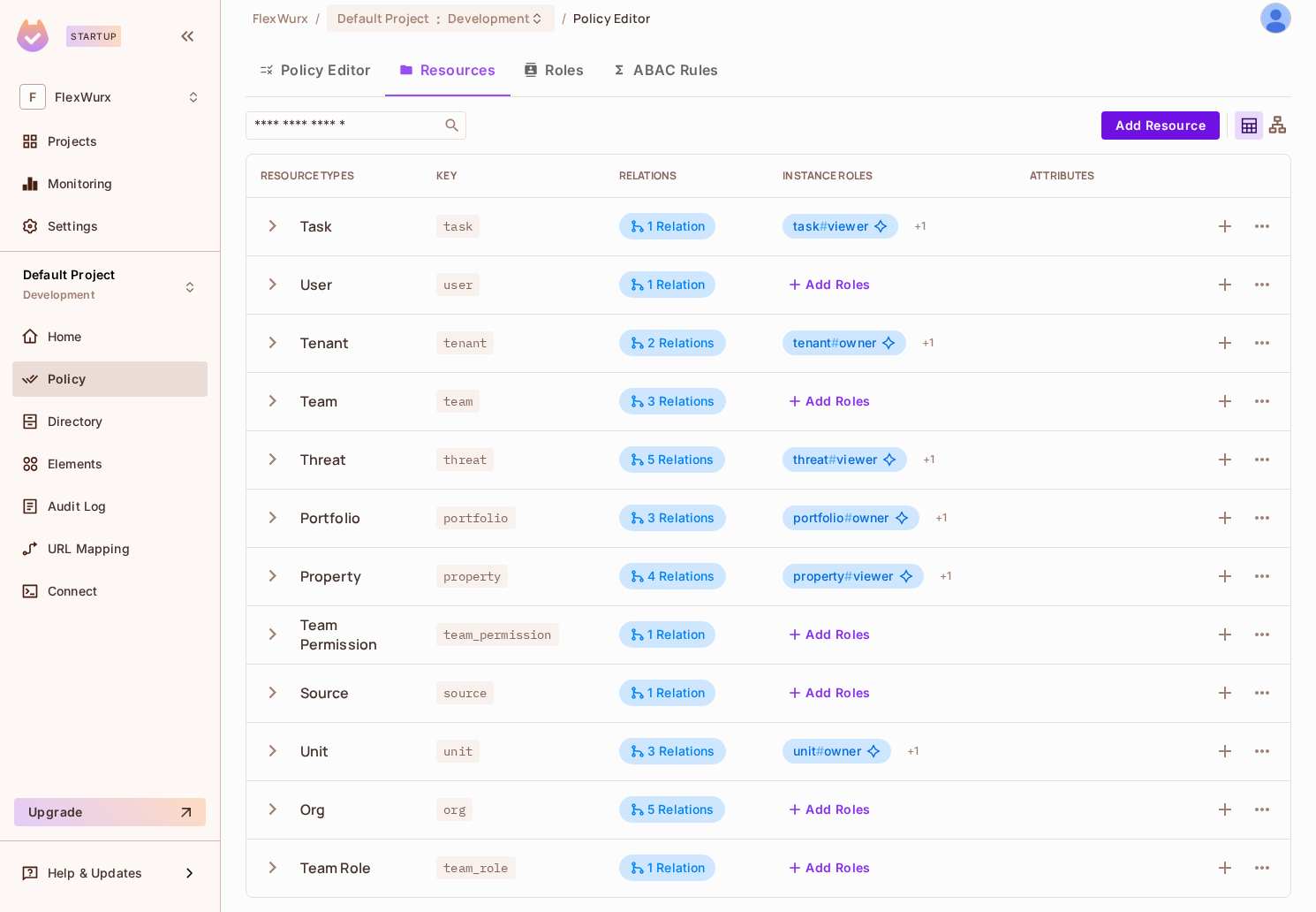 The width and height of the screenshot is (1316, 912). I want to click on div: Team, so click(319, 401).